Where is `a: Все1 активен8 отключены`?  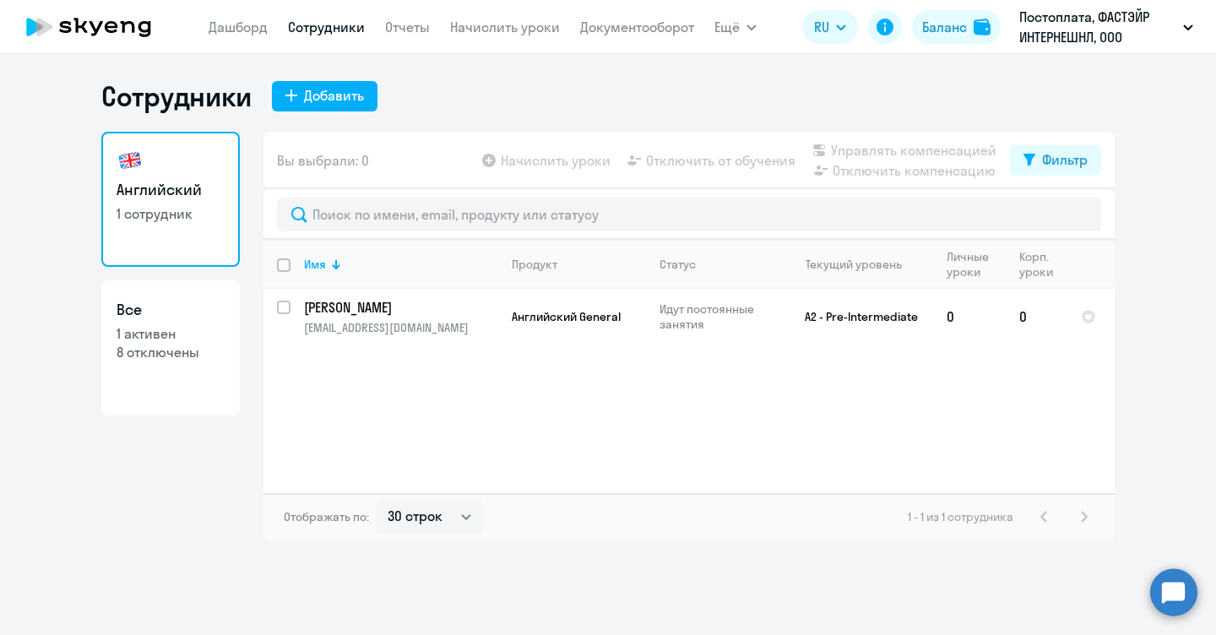
a: Все1 активен8 отключены is located at coordinates (171, 348).